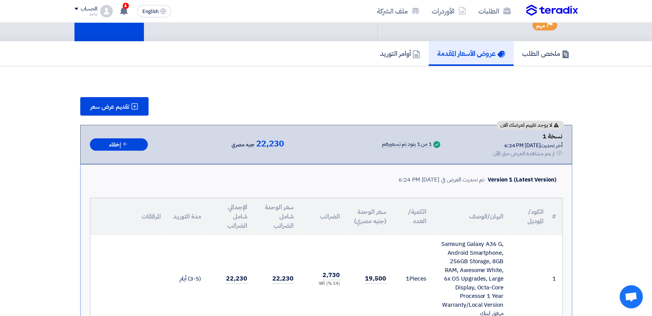 The height and width of the screenshot is (316, 652). I want to click on img: Teradix logo, so click(552, 10).